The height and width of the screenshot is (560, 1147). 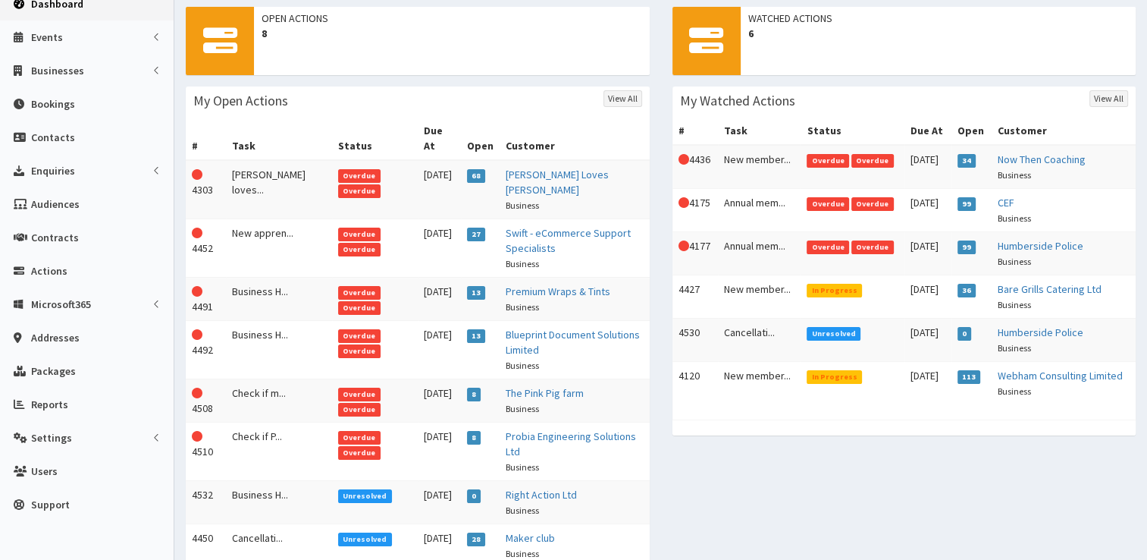 What do you see at coordinates (50, 504) in the screenshot?
I see `span: Support` at bounding box center [50, 504].